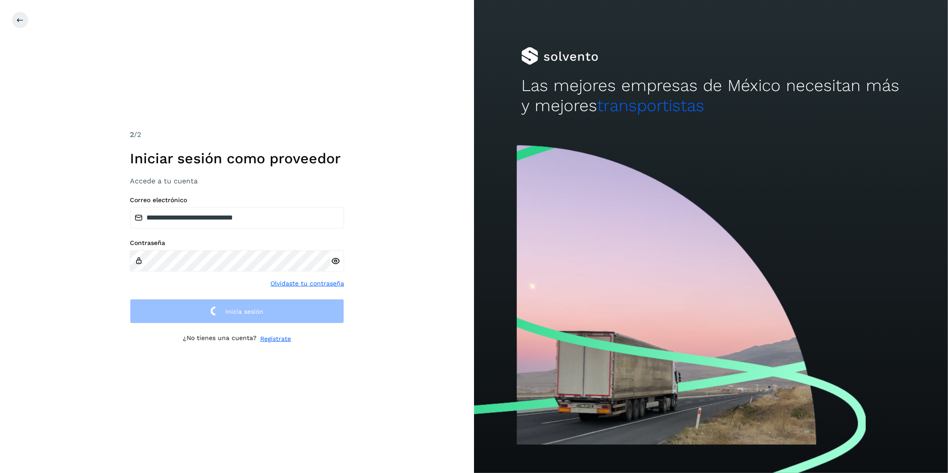 This screenshot has width=948, height=473. What do you see at coordinates (237, 135) in the screenshot?
I see `div: /2` at bounding box center [237, 135].